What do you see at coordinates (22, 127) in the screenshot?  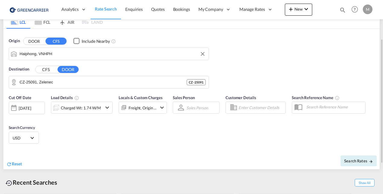 I see `span: Search Currency` at bounding box center [22, 127].